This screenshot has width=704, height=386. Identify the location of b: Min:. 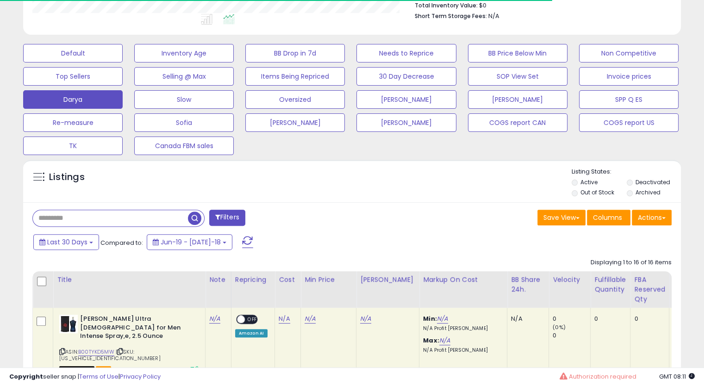
(430, 318).